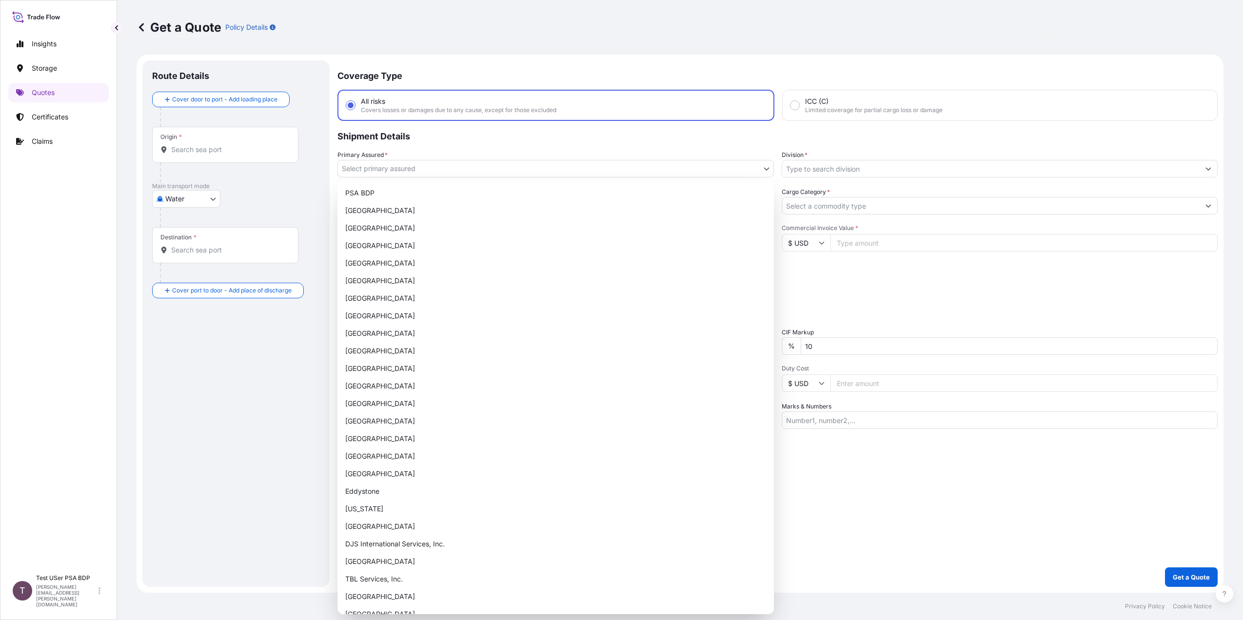  What do you see at coordinates (555, 579) in the screenshot?
I see `div: TBL Services, Inc.` at bounding box center [555, 579].